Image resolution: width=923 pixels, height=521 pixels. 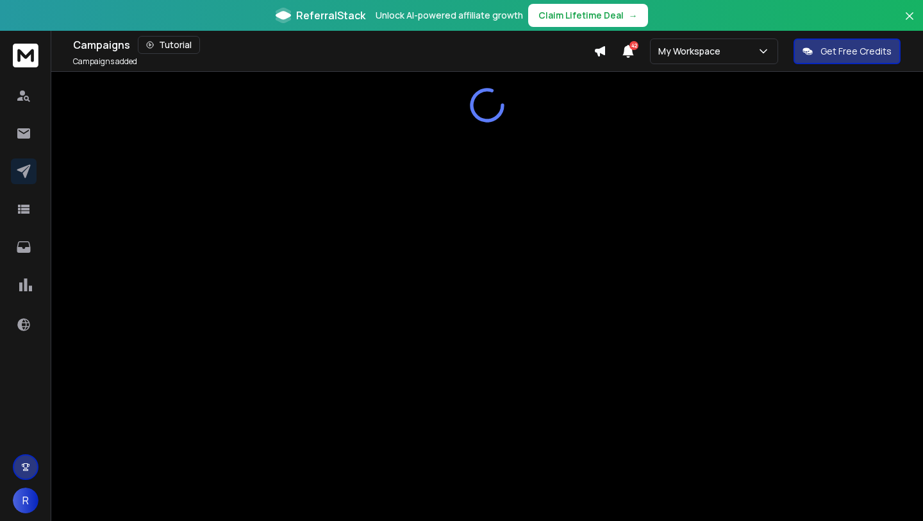 I want to click on button: Claim Lifetime Deal→, so click(x=588, y=15).